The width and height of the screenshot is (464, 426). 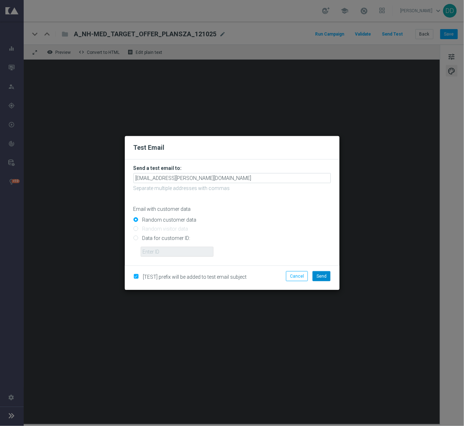 I want to click on span: Send, so click(x=321, y=276).